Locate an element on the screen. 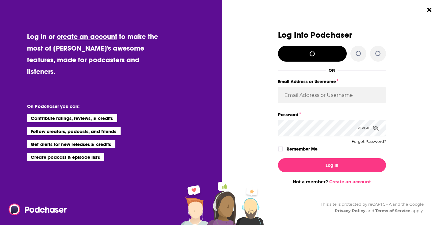  div: This site is protected by reCAPTCHA and the Google and apply. is located at coordinates (369, 208).